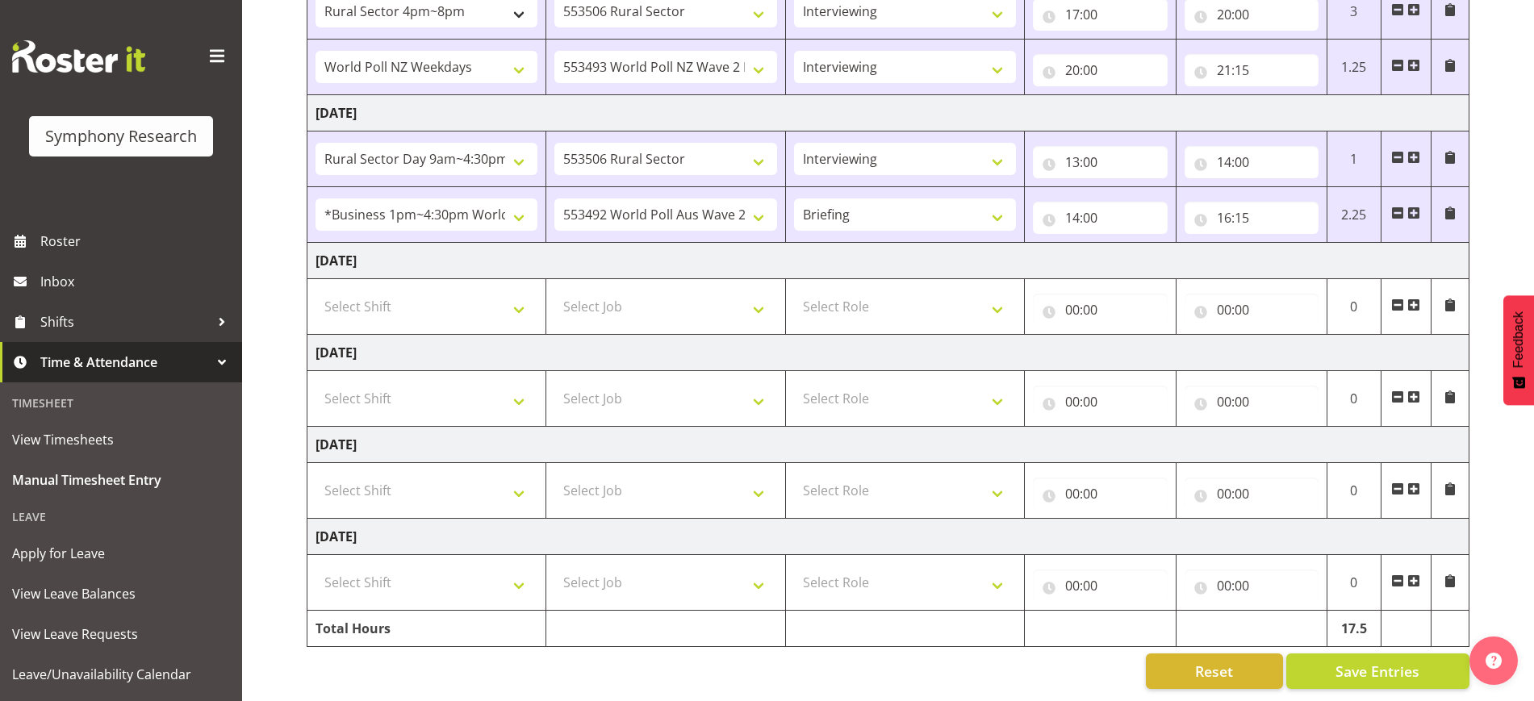 Image resolution: width=1534 pixels, height=701 pixels. What do you see at coordinates (121, 516) in the screenshot?
I see `div: Leave` at bounding box center [121, 516].